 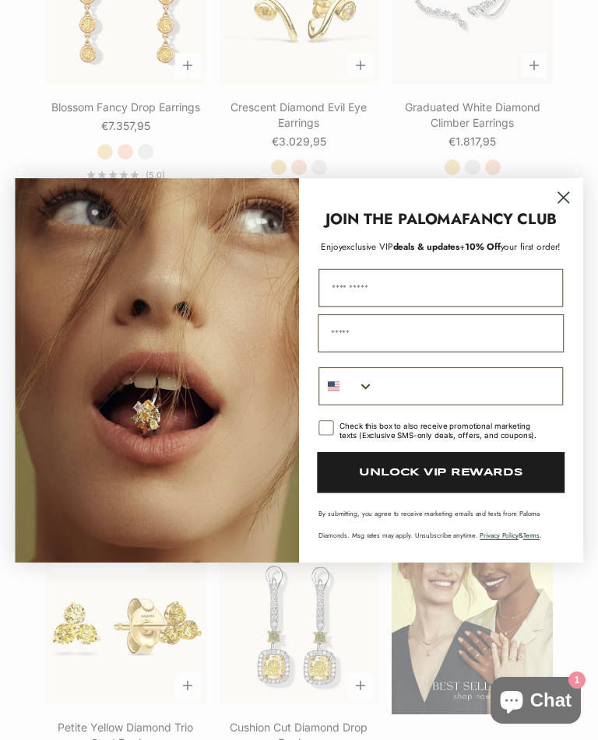 What do you see at coordinates (441, 472) in the screenshot?
I see `button: UNLOCK VIP REWARDS` at bounding box center [441, 472].